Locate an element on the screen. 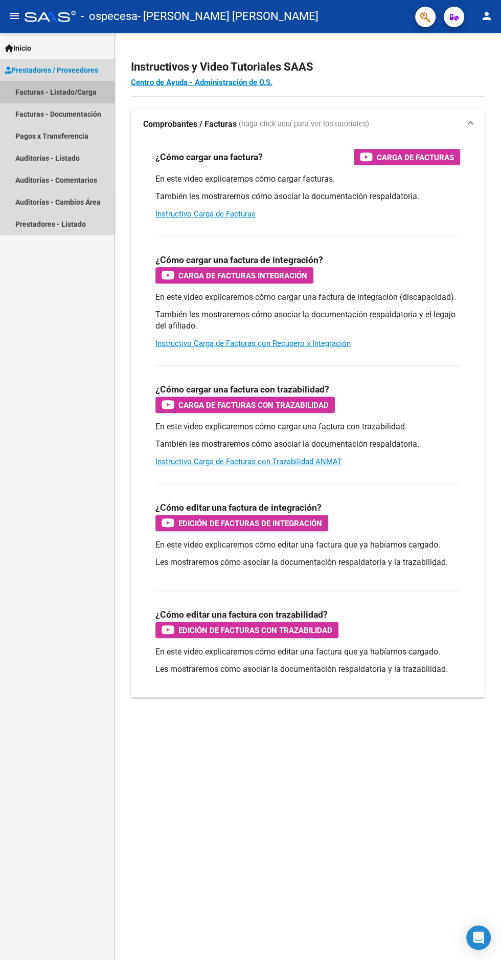  span: Carga de Facturas con Trazabilidad is located at coordinates (254, 405).